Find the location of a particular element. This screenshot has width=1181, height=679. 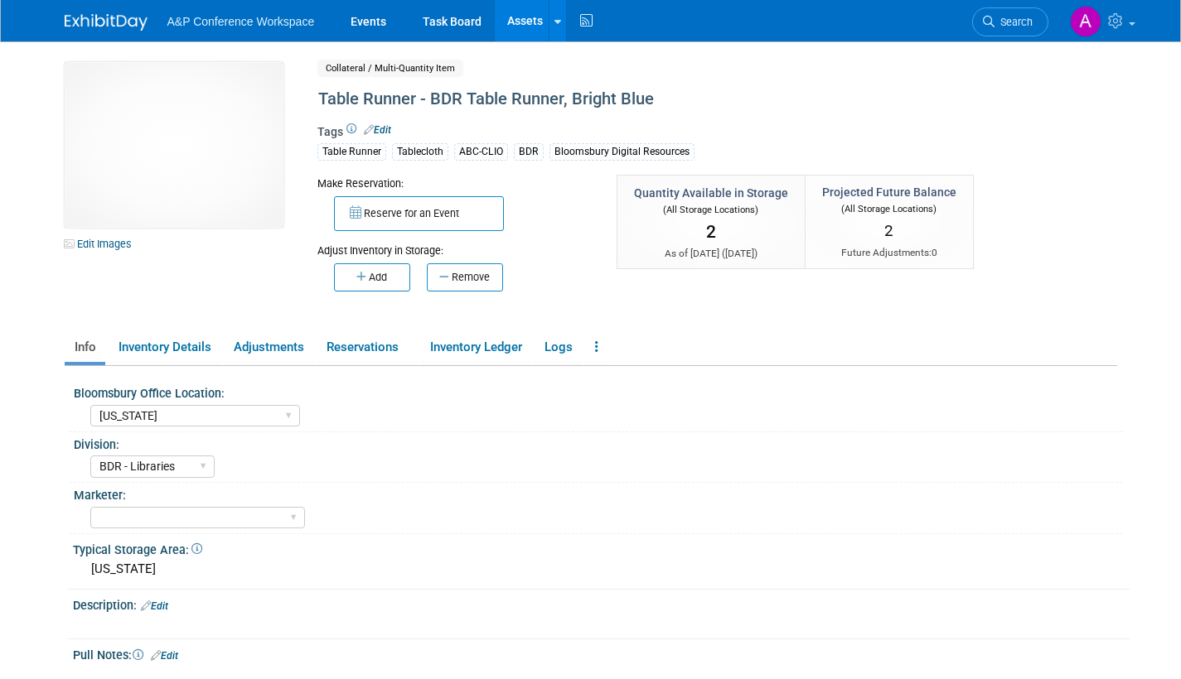

div: Description: is located at coordinates (601, 604).